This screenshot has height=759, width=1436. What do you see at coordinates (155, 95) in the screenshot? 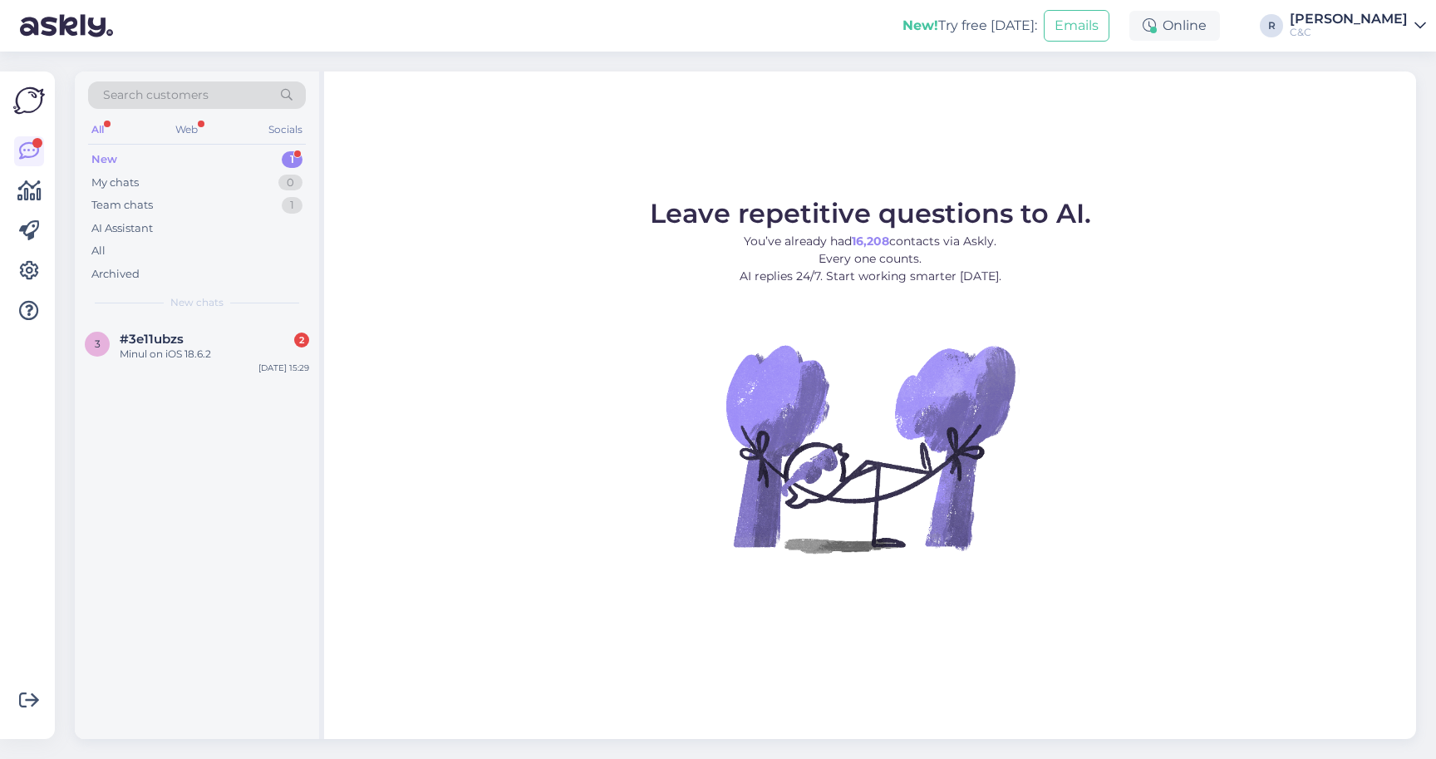
I see `span: Search customers` at bounding box center [155, 95].